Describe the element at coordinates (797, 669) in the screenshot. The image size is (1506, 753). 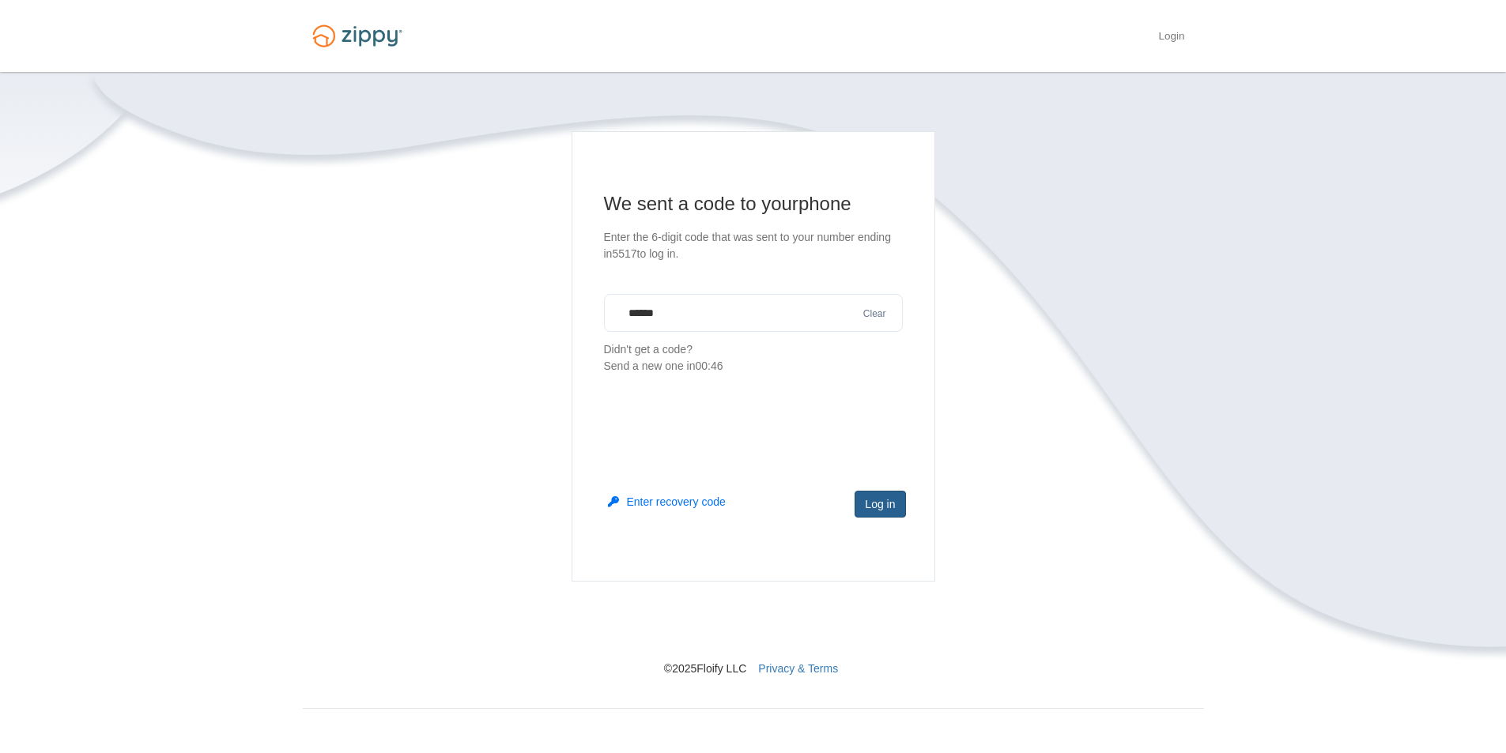
I see `a: Privacy & Terms` at that location.